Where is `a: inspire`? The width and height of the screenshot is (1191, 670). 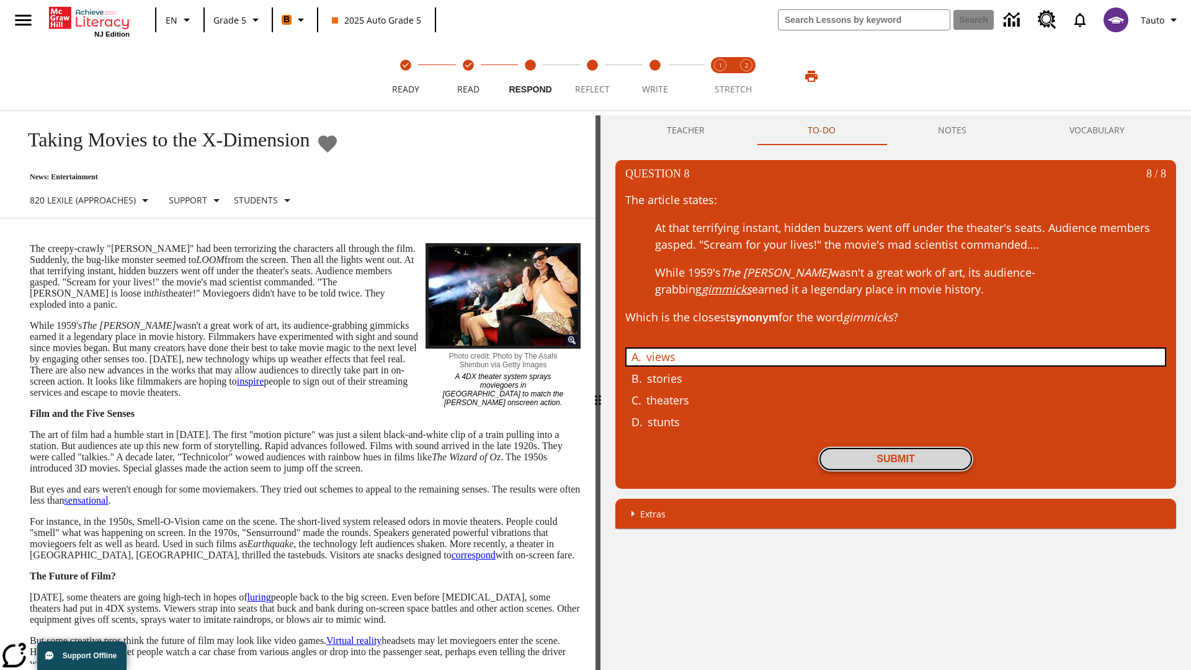 a: inspire is located at coordinates (251, 381).